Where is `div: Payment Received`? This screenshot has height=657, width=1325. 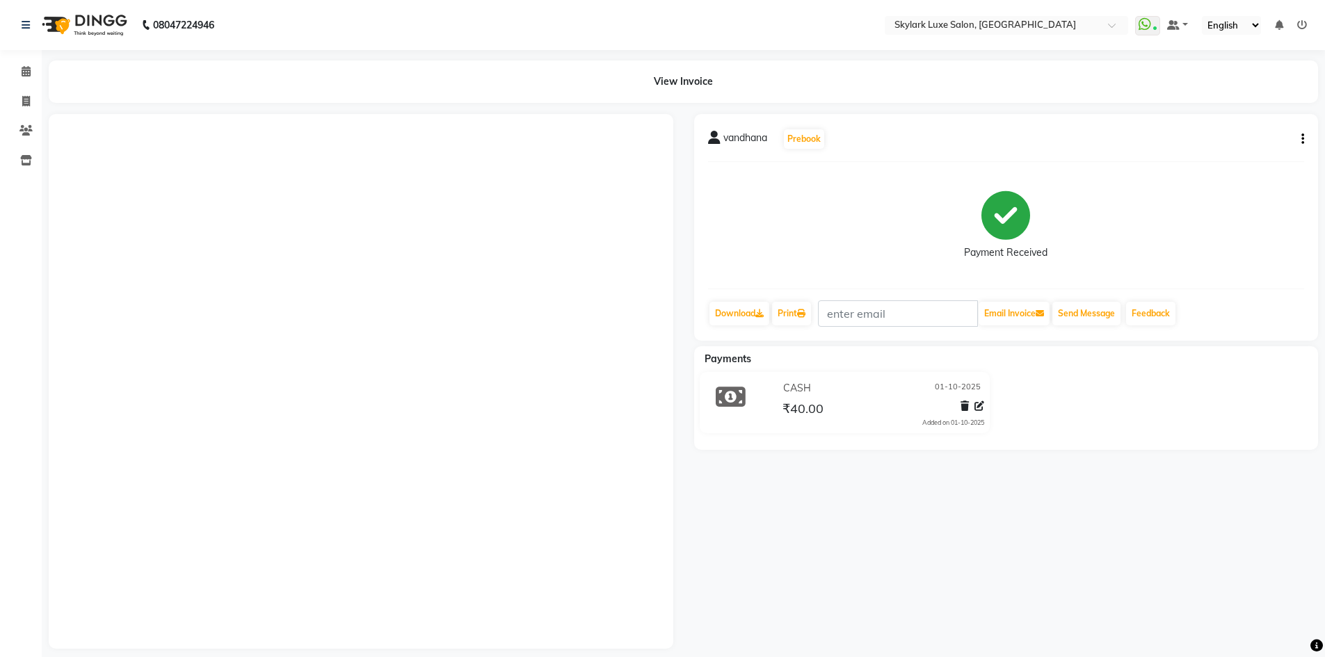
div: Payment Received is located at coordinates (1006, 253).